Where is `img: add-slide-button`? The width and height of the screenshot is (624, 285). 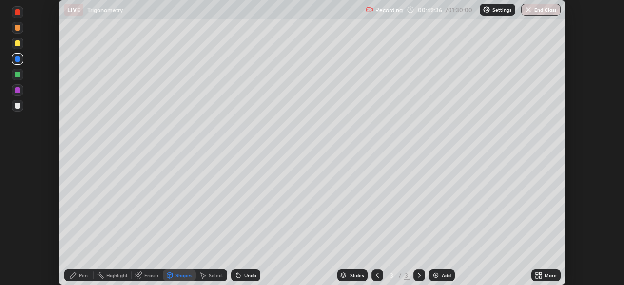
img: add-slide-button is located at coordinates (436, 275).